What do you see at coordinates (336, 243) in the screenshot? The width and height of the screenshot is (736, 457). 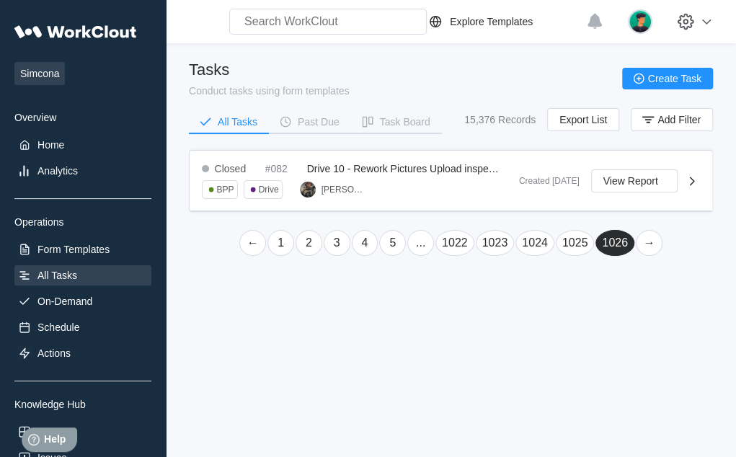 I see `a: Page 3` at bounding box center [336, 243].